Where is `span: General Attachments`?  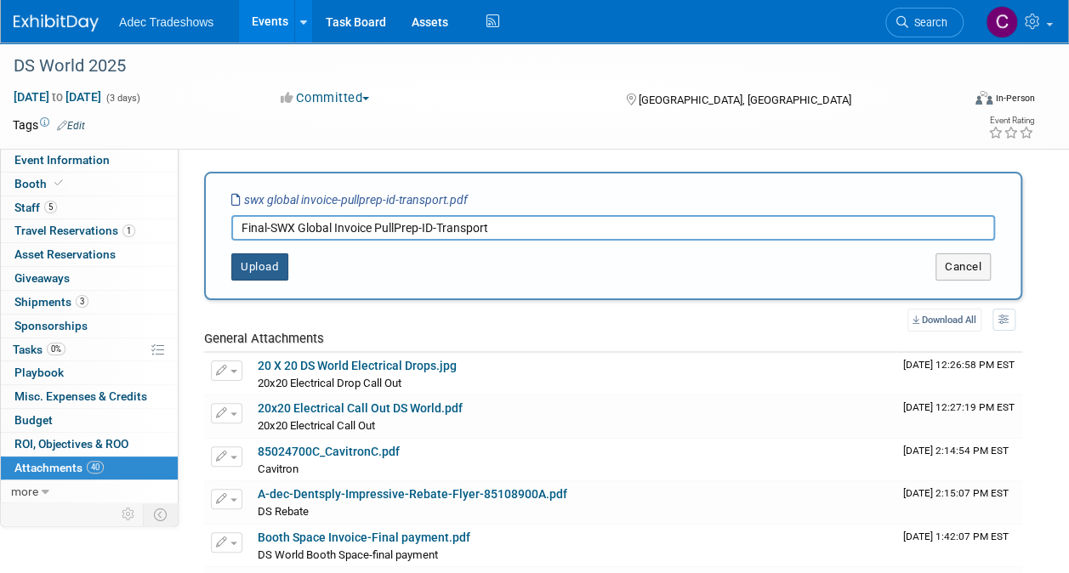
span: General Attachments is located at coordinates (264, 338).